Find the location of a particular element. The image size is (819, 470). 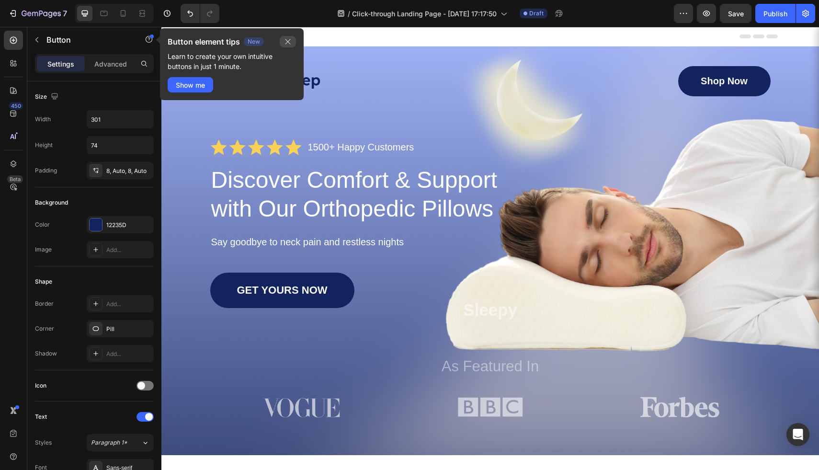

div: Text is located at coordinates (41, 417).